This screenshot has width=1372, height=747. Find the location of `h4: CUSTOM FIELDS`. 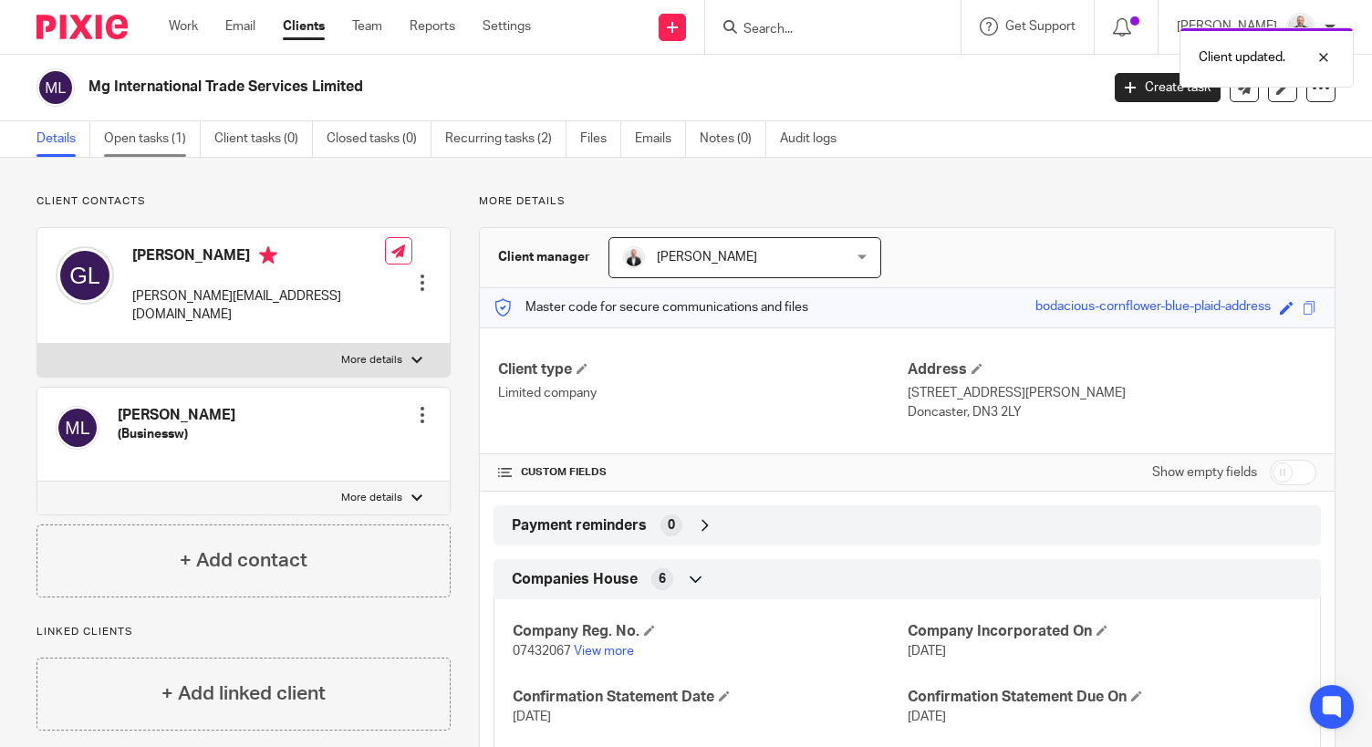

h4: CUSTOM FIELDS is located at coordinates (702, 472).